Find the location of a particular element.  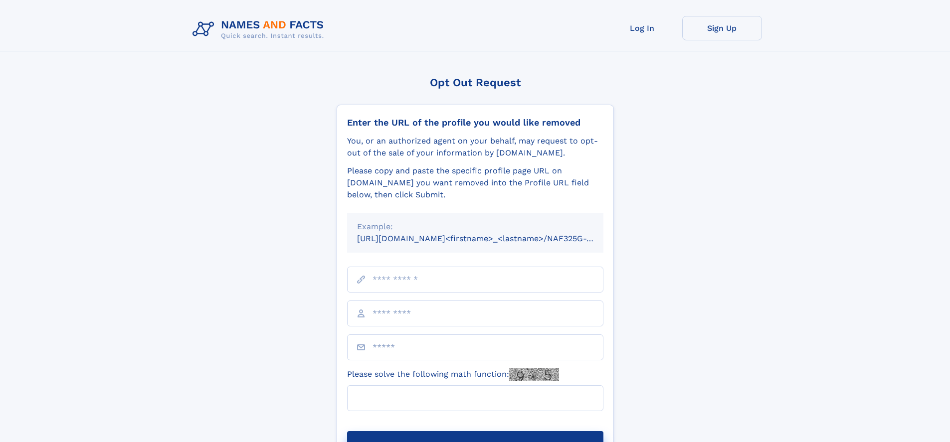

div: Enter the URL of the profile you would like removed is located at coordinates (475, 123).